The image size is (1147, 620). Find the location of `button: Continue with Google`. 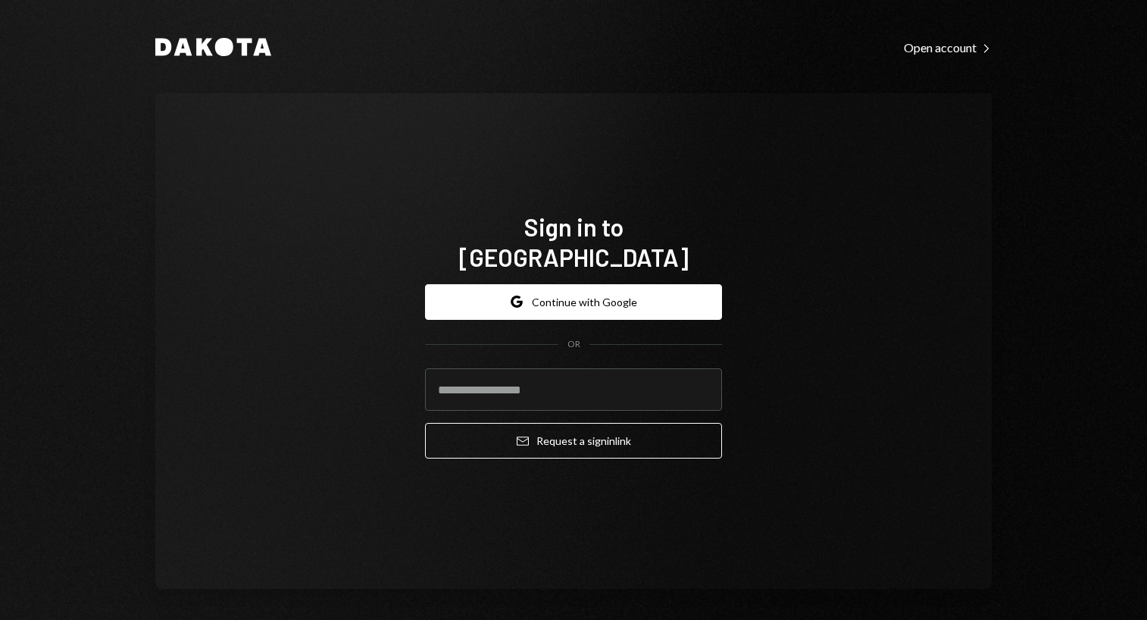

button: Continue with Google is located at coordinates (573, 301).